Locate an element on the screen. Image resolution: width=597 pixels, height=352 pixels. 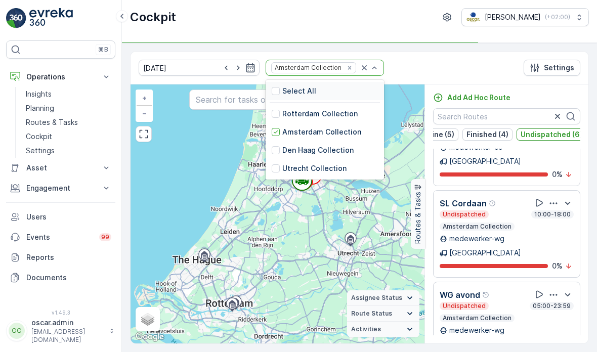
p: Engagement is located at coordinates (61, 188).